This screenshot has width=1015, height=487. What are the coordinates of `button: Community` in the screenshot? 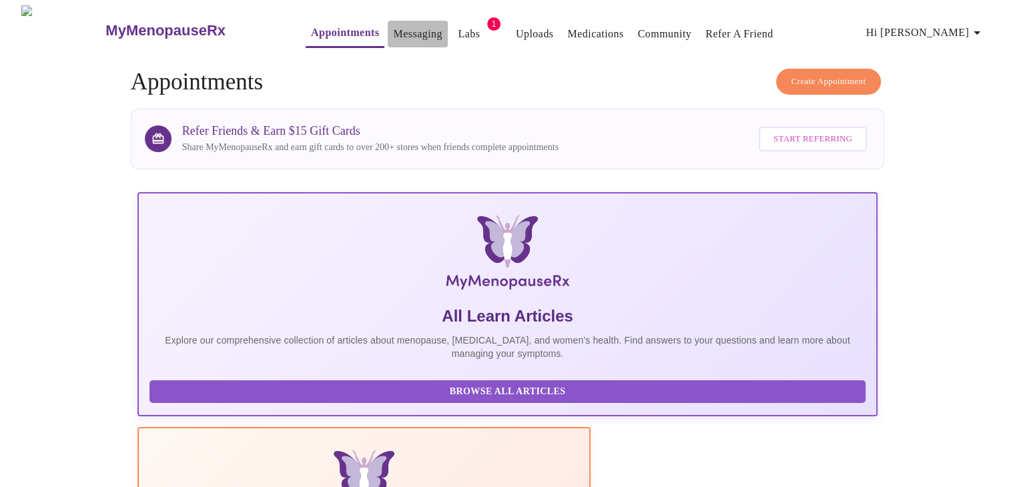 It's located at (665, 34).